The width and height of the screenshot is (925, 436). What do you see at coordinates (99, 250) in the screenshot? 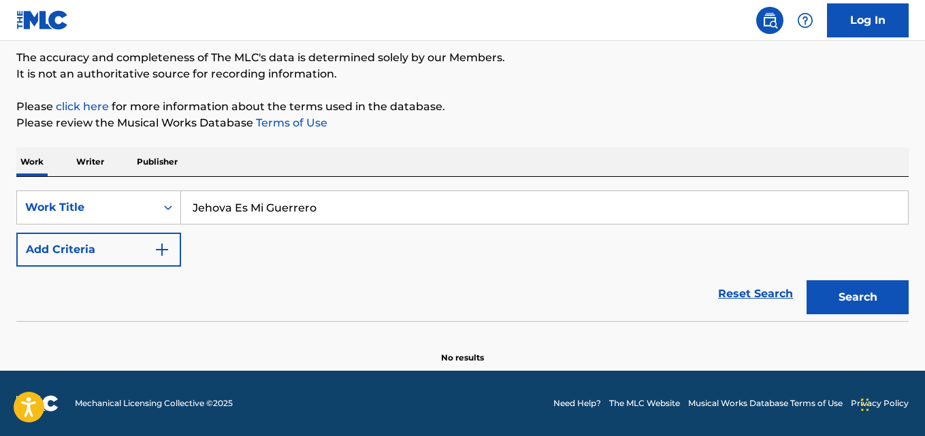
I see `button: Add Criteria` at bounding box center [99, 250].